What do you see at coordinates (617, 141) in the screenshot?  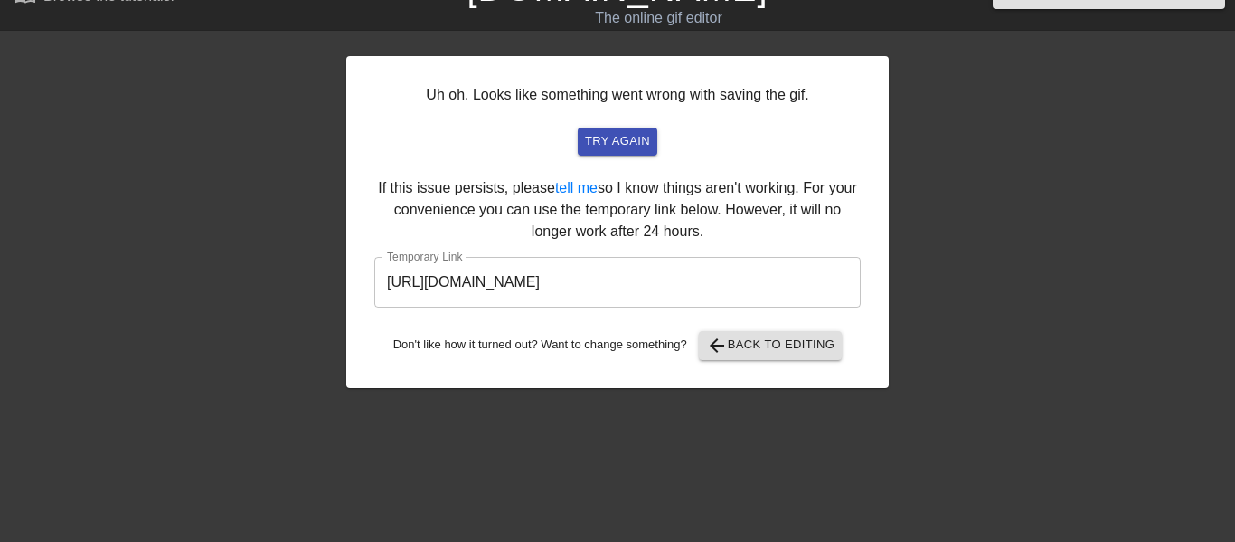 I see `span: try again` at bounding box center [617, 141].